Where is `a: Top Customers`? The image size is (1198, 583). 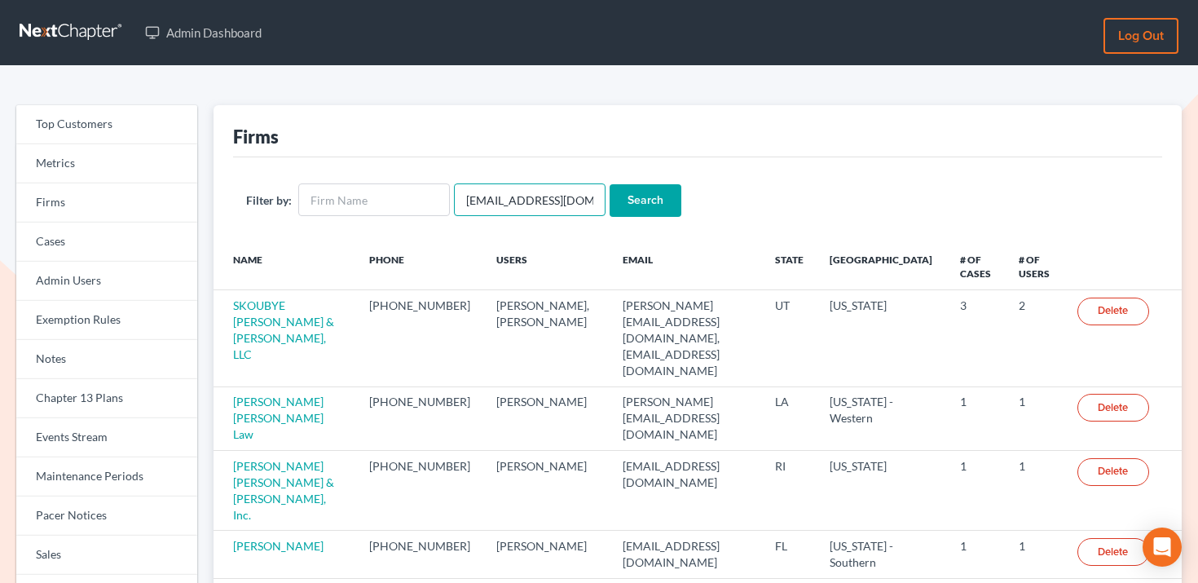
a: Top Customers is located at coordinates (107, 125).